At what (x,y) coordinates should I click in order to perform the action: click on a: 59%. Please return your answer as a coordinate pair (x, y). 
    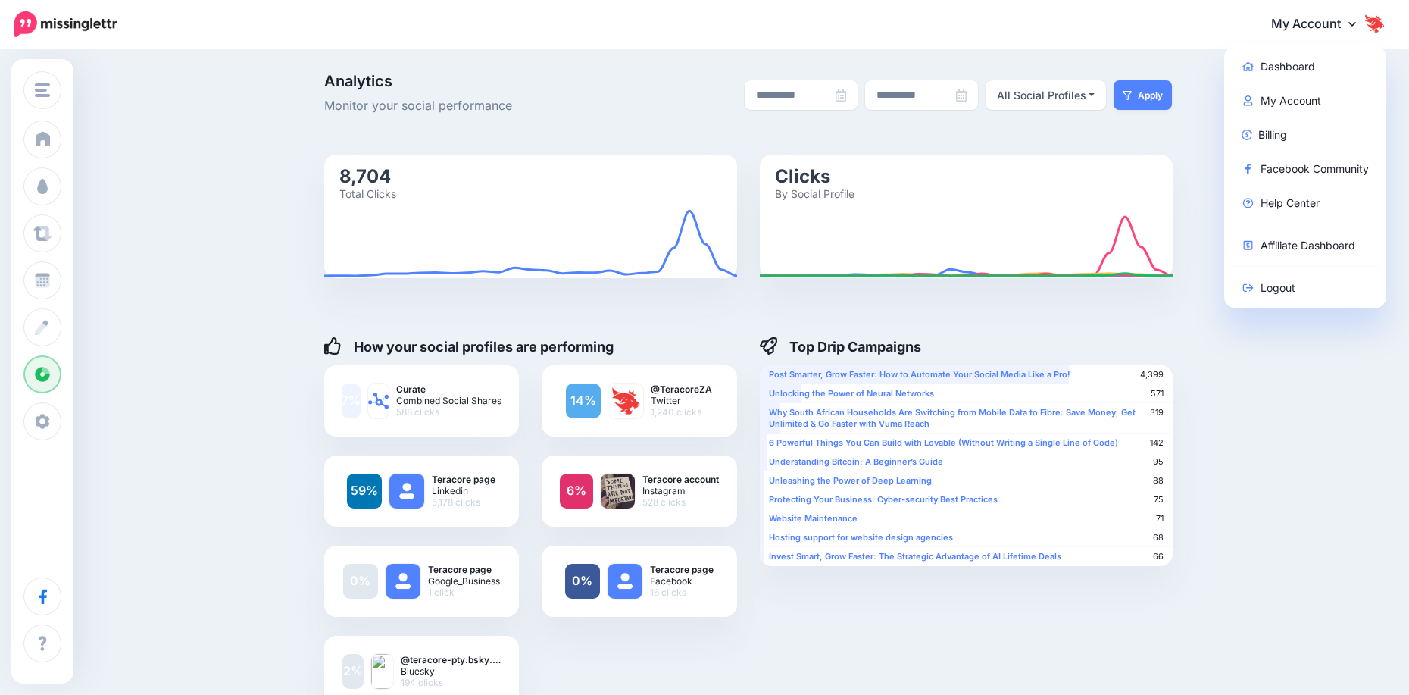
    Looking at the image, I should click on (364, 491).